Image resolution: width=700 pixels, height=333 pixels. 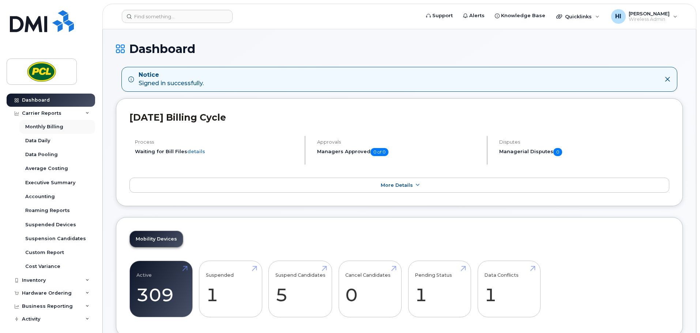 What do you see at coordinates (370, 289) in the screenshot?
I see `a: Cancel Candidates 0` at bounding box center [370, 289].